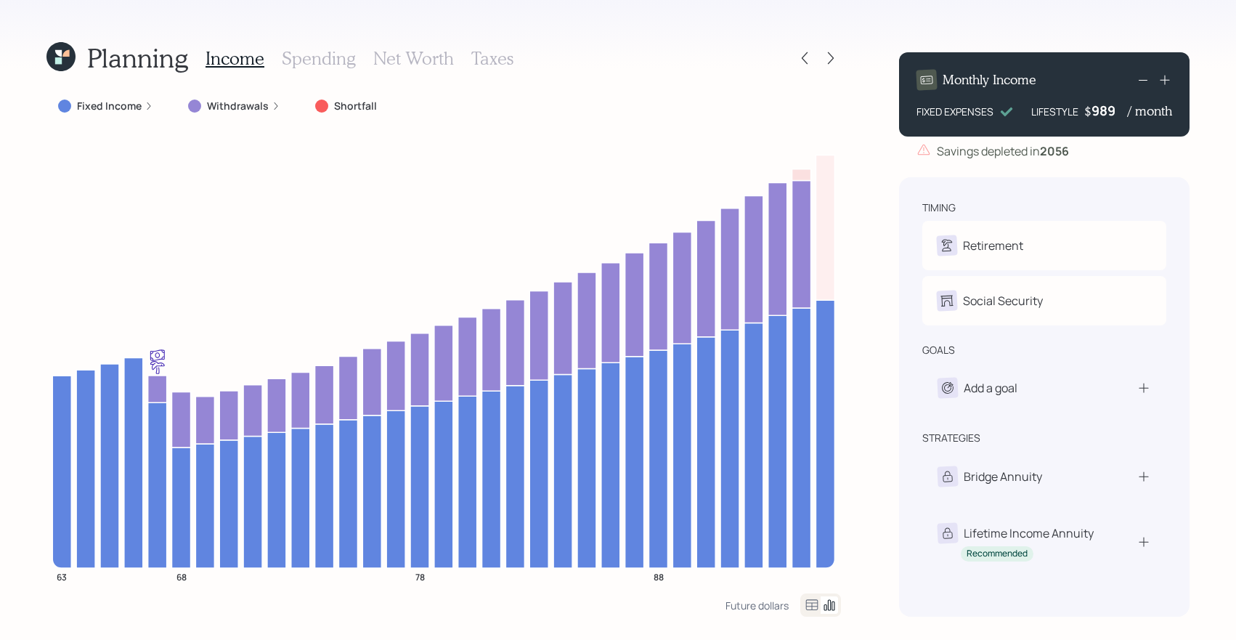 This screenshot has width=1236, height=640. Describe the element at coordinates (997, 554) in the screenshot. I see `div: Recommended` at that location.